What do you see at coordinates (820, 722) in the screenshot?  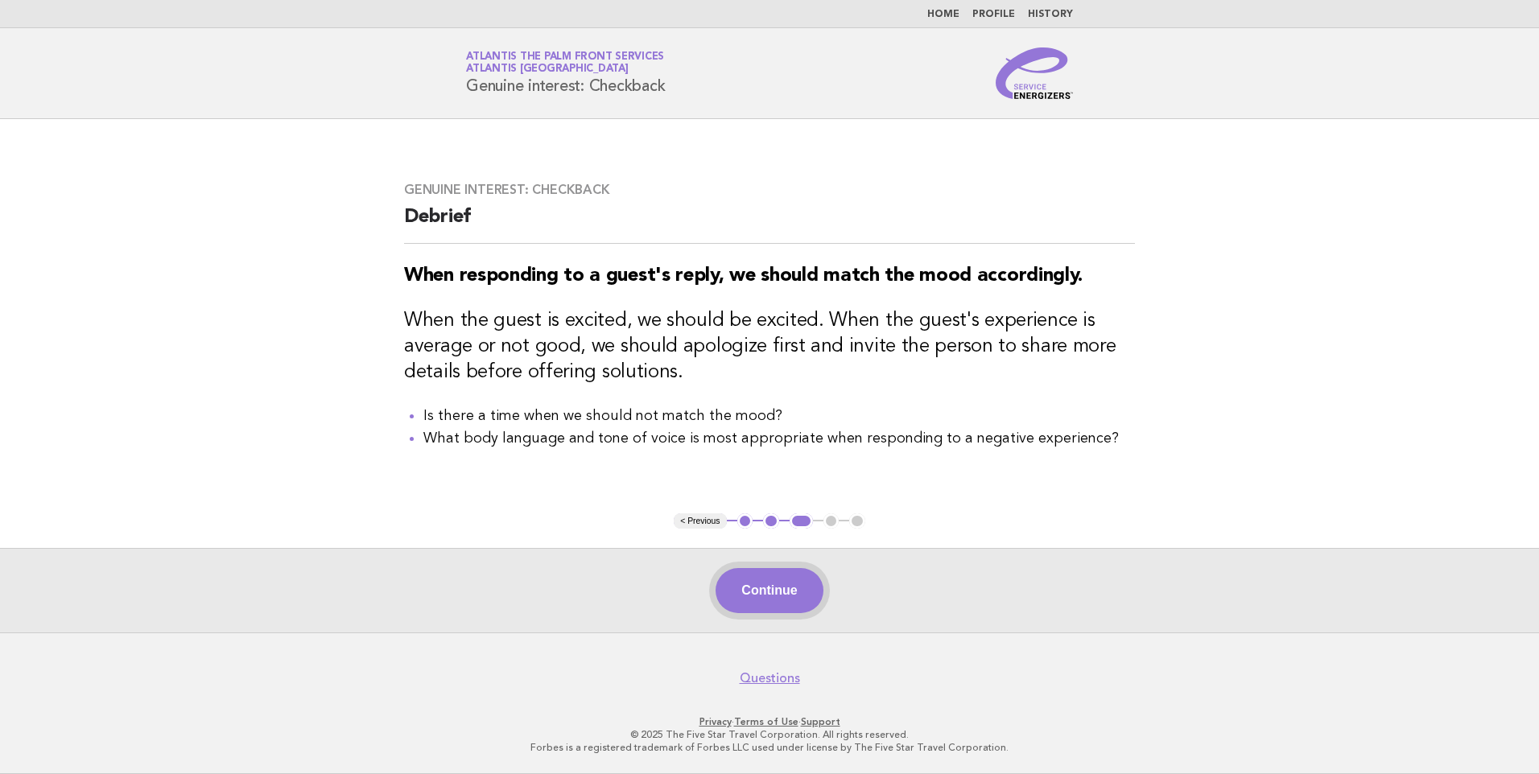 I see `a: Support` at bounding box center [820, 722].